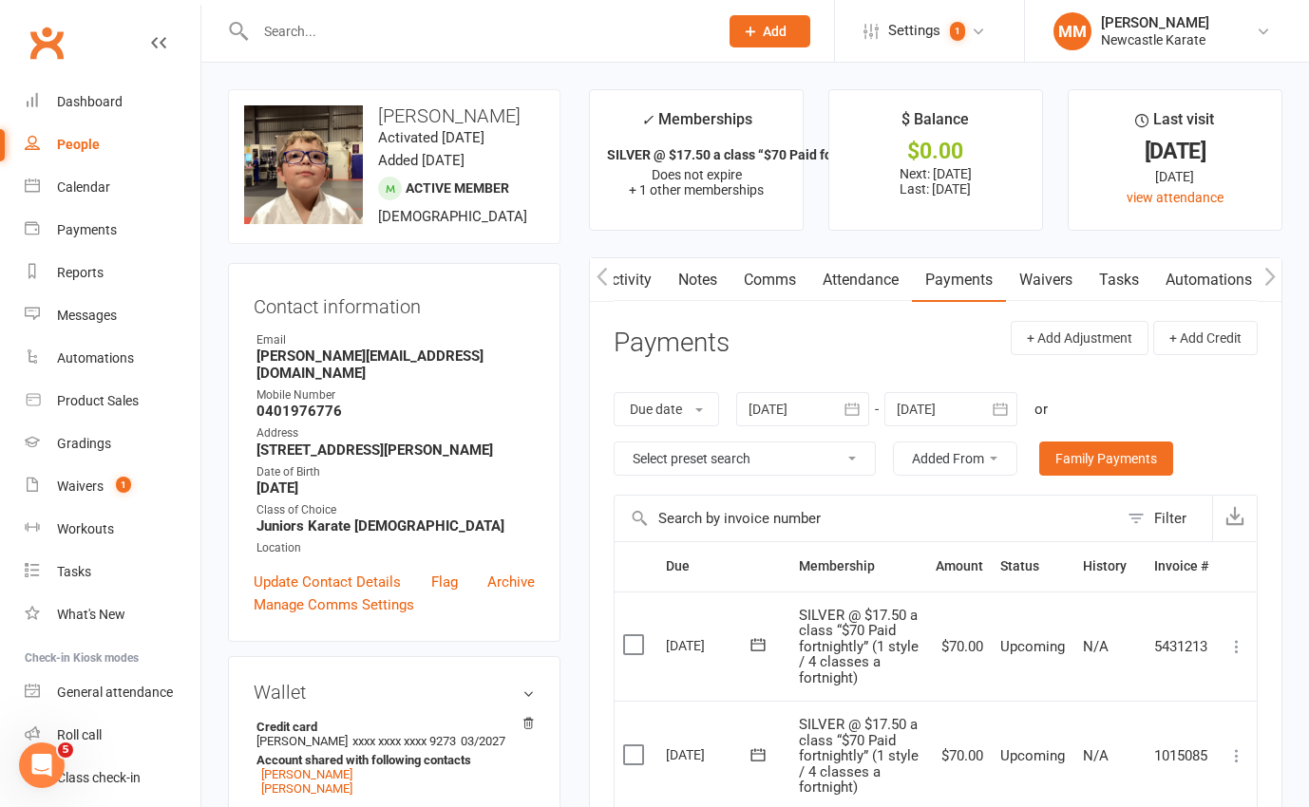 The height and width of the screenshot is (807, 1309). Describe the element at coordinates (86, 315) in the screenshot. I see `div: Messages` at that location.